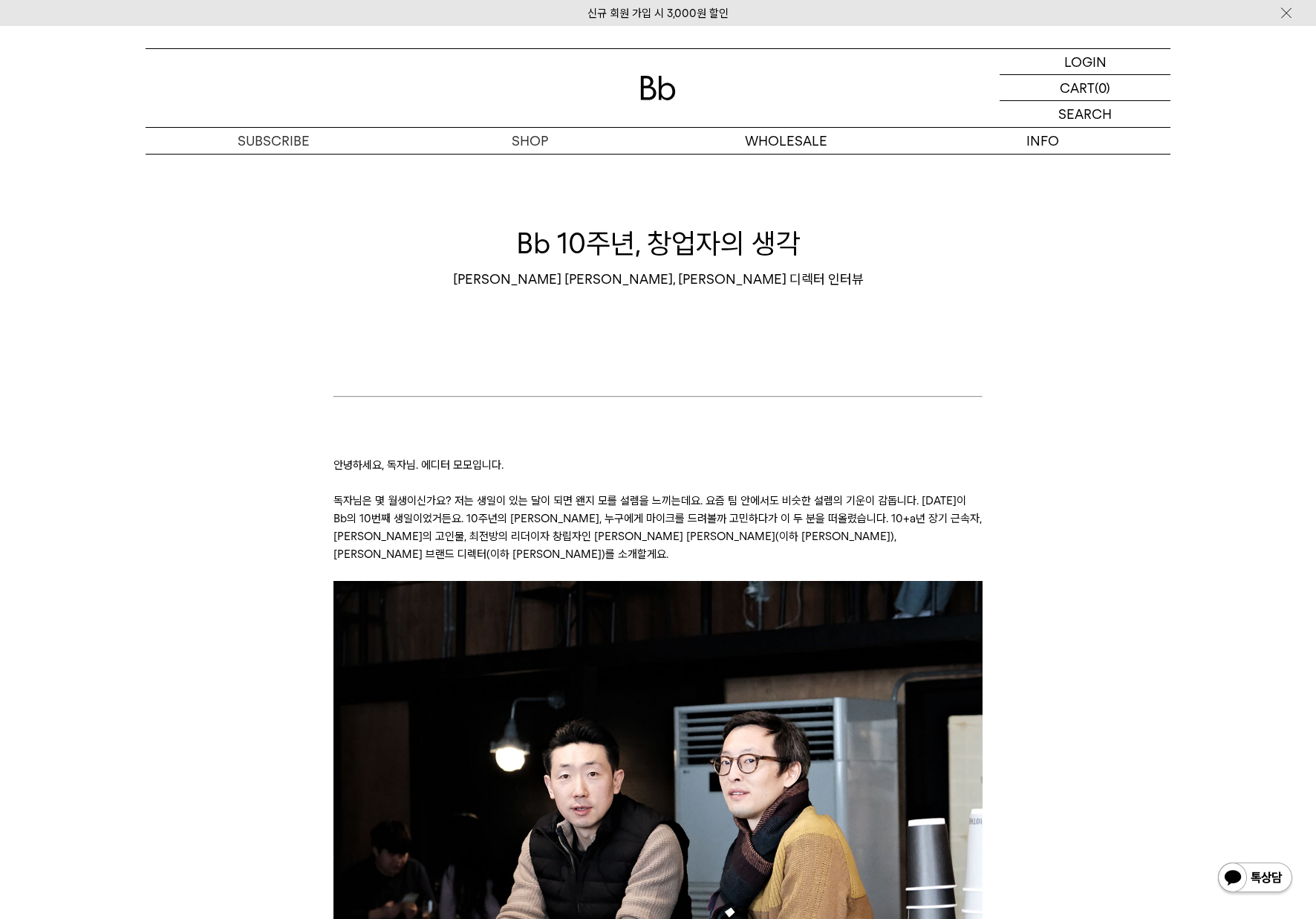  I want to click on a: SHOP, so click(530, 141).